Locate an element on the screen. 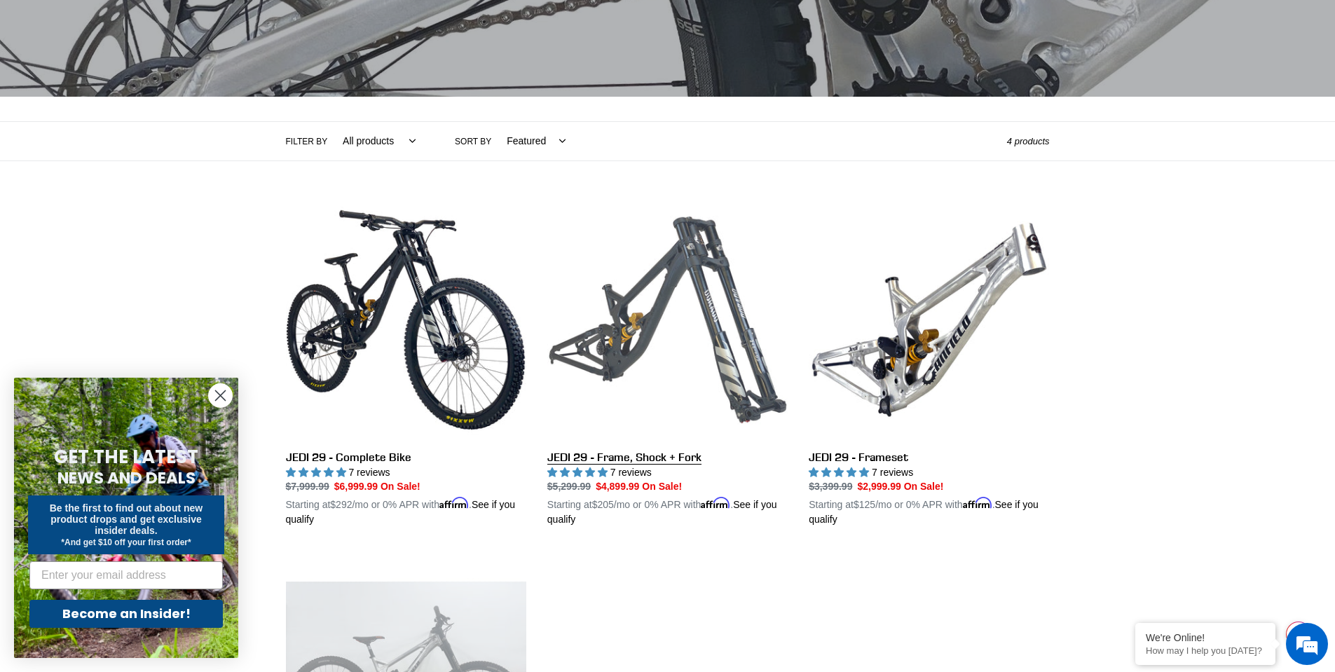 The image size is (1335, 672). span: Be the first to find out about new product drops and get exclusive insider deals. is located at coordinates (126, 519).